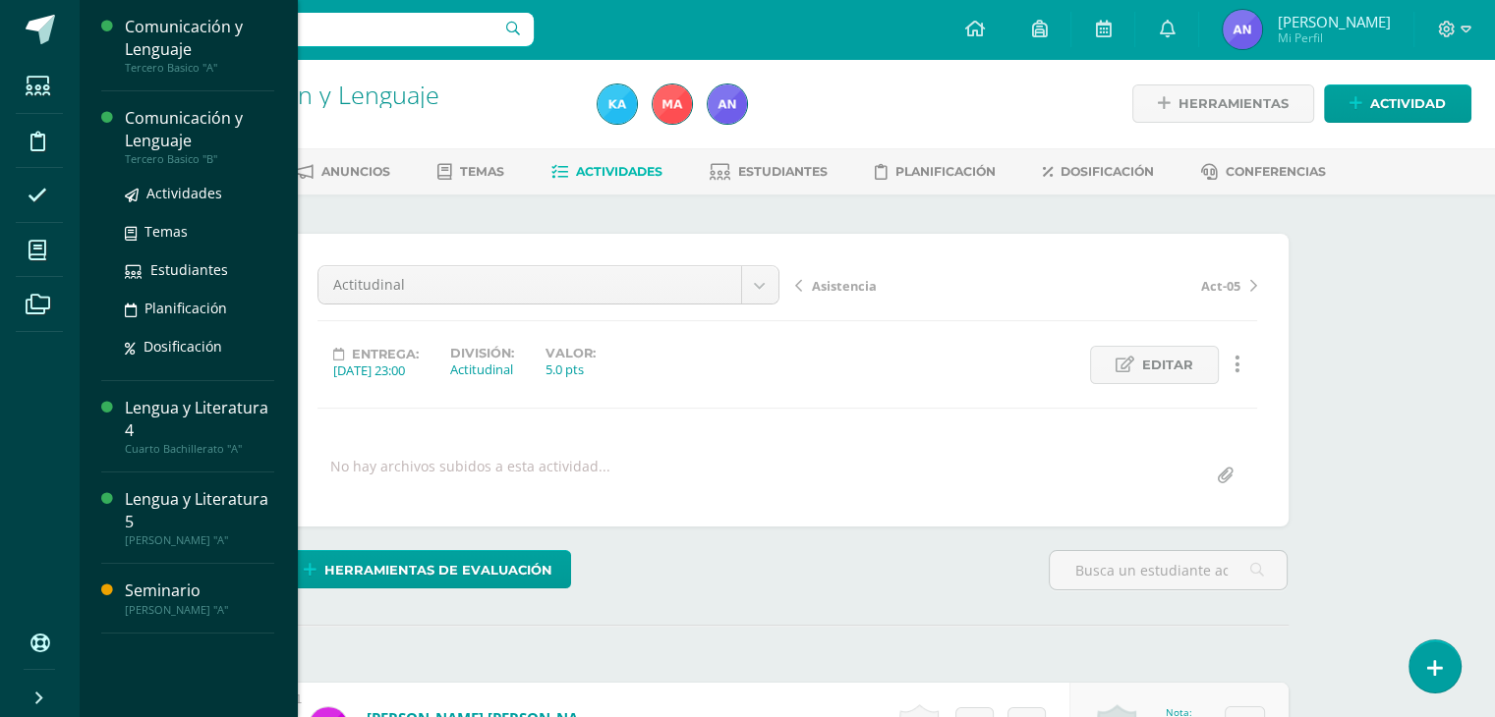 This screenshot has height=717, width=1495. I want to click on div: Lengua y Literatura 5, so click(199, 511).